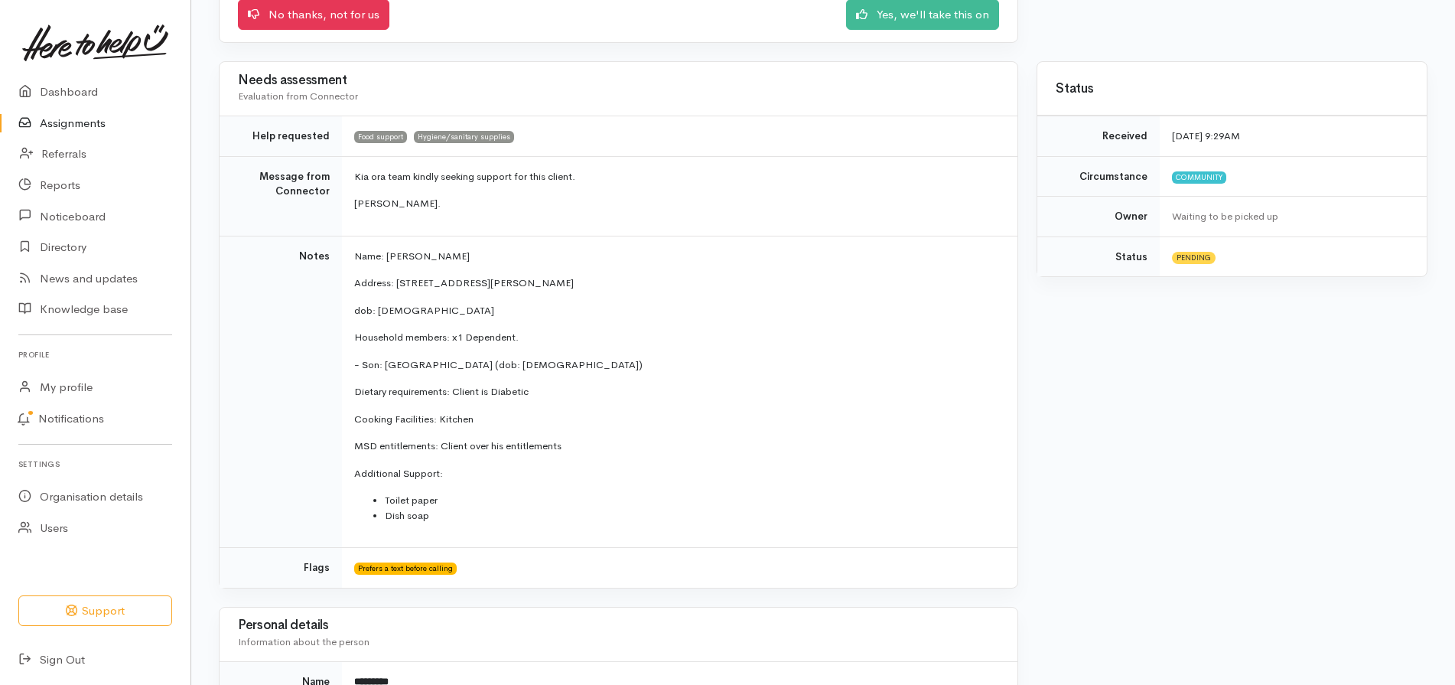 Image resolution: width=1455 pixels, height=685 pixels. What do you see at coordinates (1194, 258) in the screenshot?
I see `span: Pending` at bounding box center [1194, 258].